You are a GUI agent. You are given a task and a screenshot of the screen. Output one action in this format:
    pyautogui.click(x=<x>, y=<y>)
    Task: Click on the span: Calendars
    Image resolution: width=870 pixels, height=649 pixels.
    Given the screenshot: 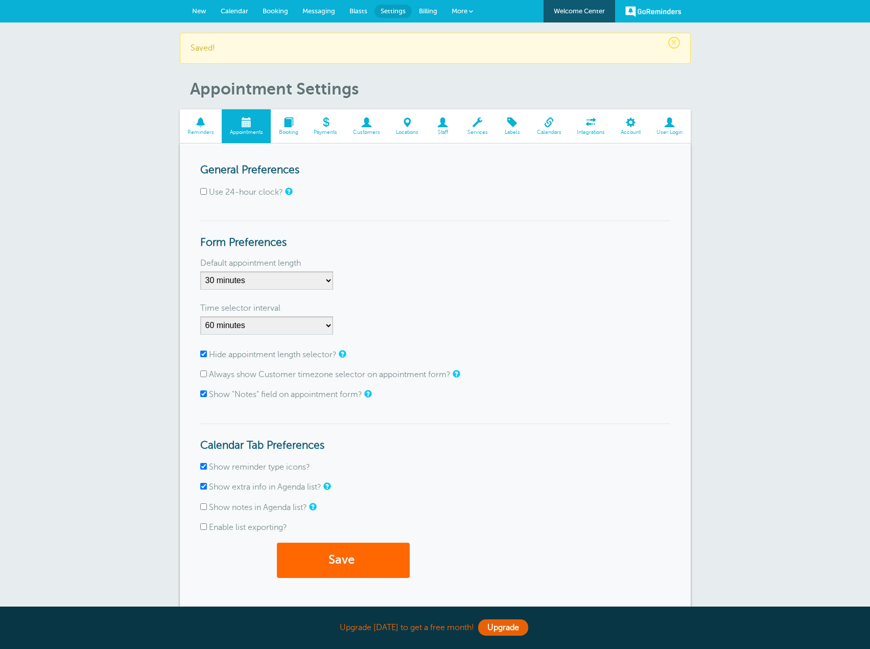 What is the action you would take?
    pyautogui.click(x=549, y=132)
    